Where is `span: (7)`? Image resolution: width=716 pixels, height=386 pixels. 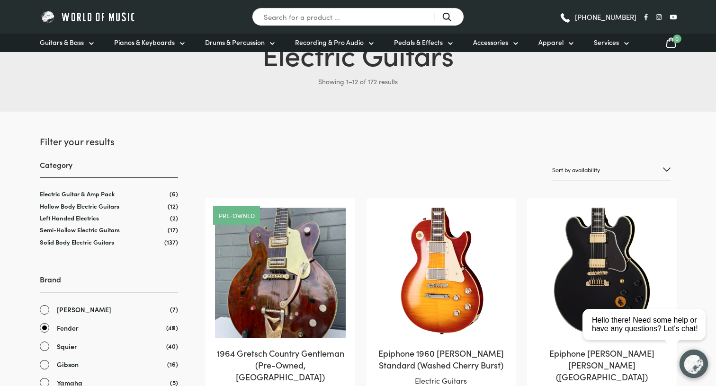
span: (7) is located at coordinates (174, 309).